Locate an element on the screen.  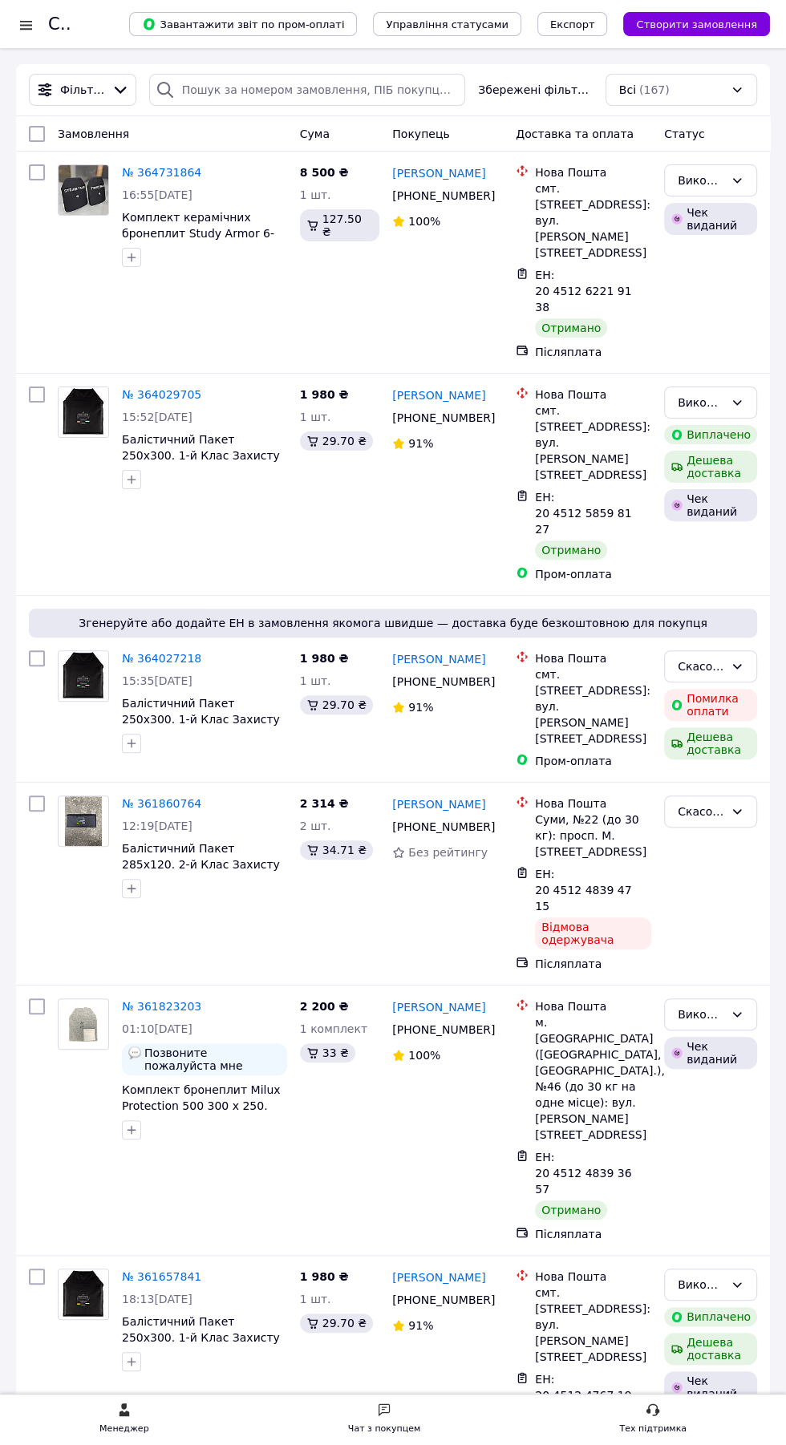
span: Замовлення is located at coordinates (93, 134).